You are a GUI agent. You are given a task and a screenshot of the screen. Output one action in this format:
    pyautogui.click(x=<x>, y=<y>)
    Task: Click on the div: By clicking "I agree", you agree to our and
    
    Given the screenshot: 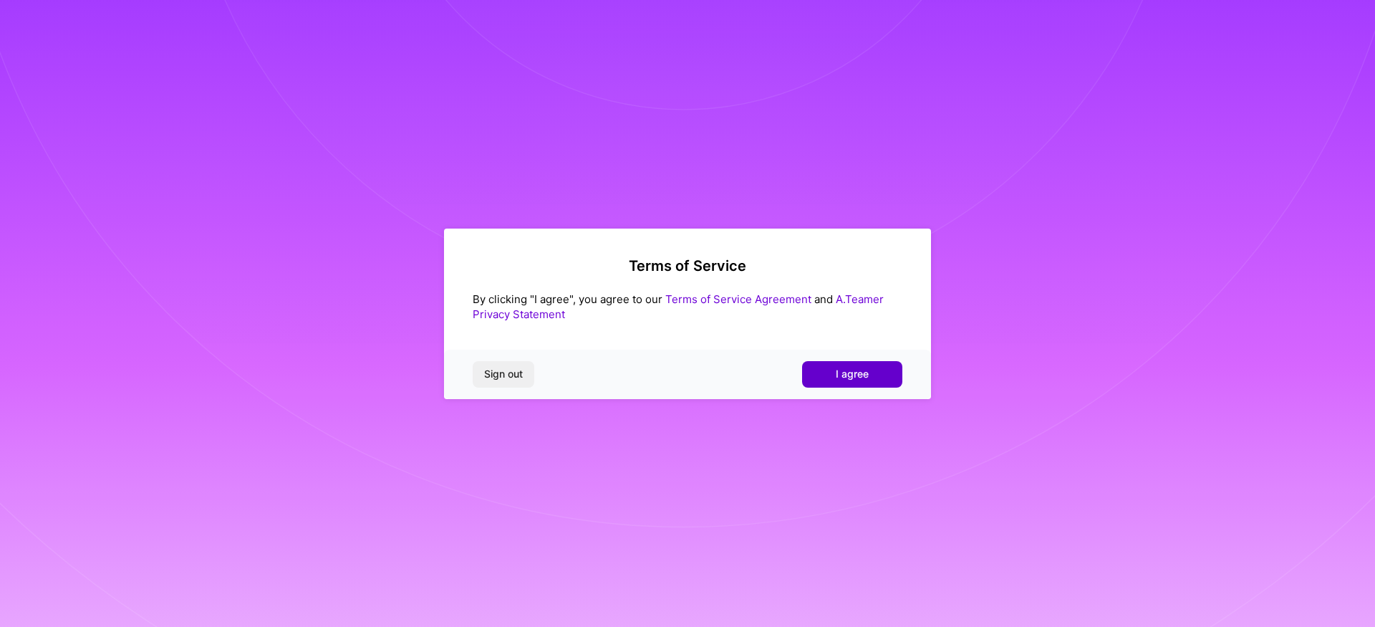 What is the action you would take?
    pyautogui.click(x=687, y=307)
    